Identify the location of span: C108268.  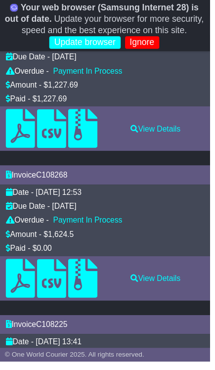
(53, 179).